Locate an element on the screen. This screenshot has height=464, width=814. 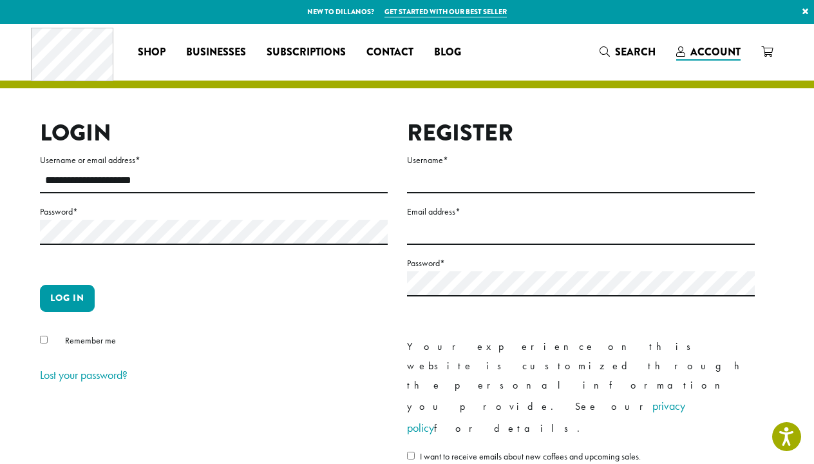
label: Email address is located at coordinates (581, 211).